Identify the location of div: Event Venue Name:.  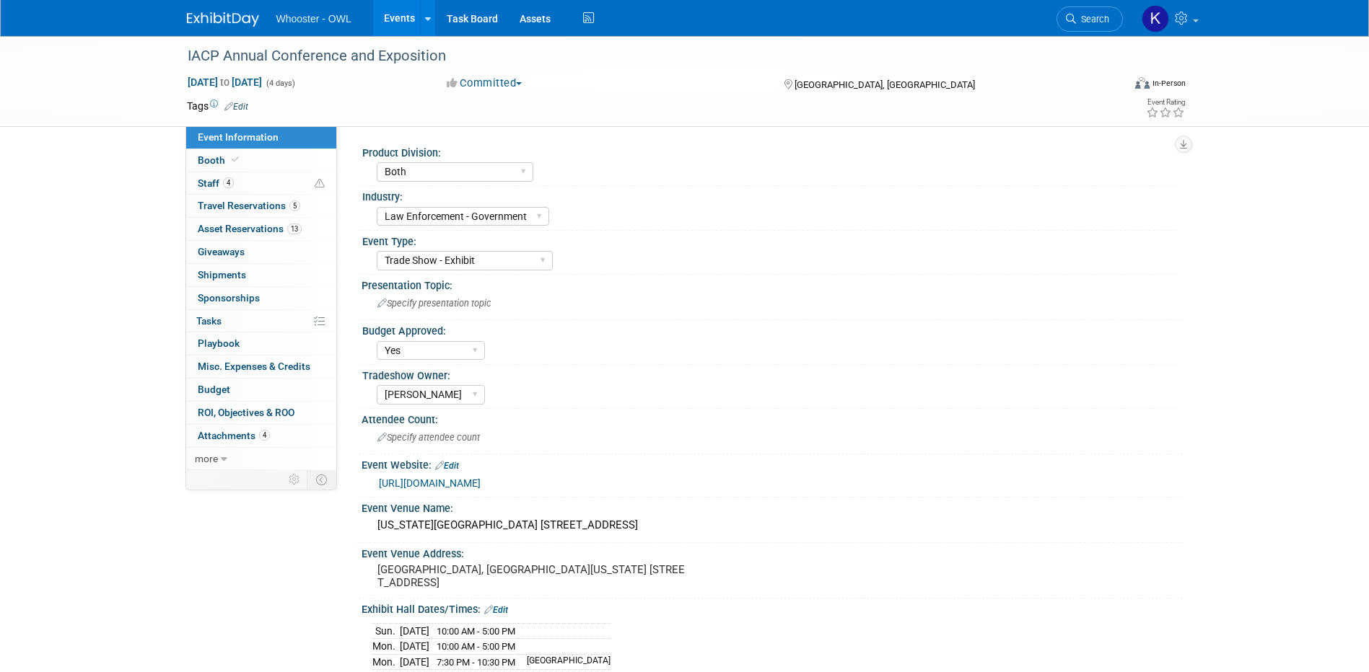
(772, 507).